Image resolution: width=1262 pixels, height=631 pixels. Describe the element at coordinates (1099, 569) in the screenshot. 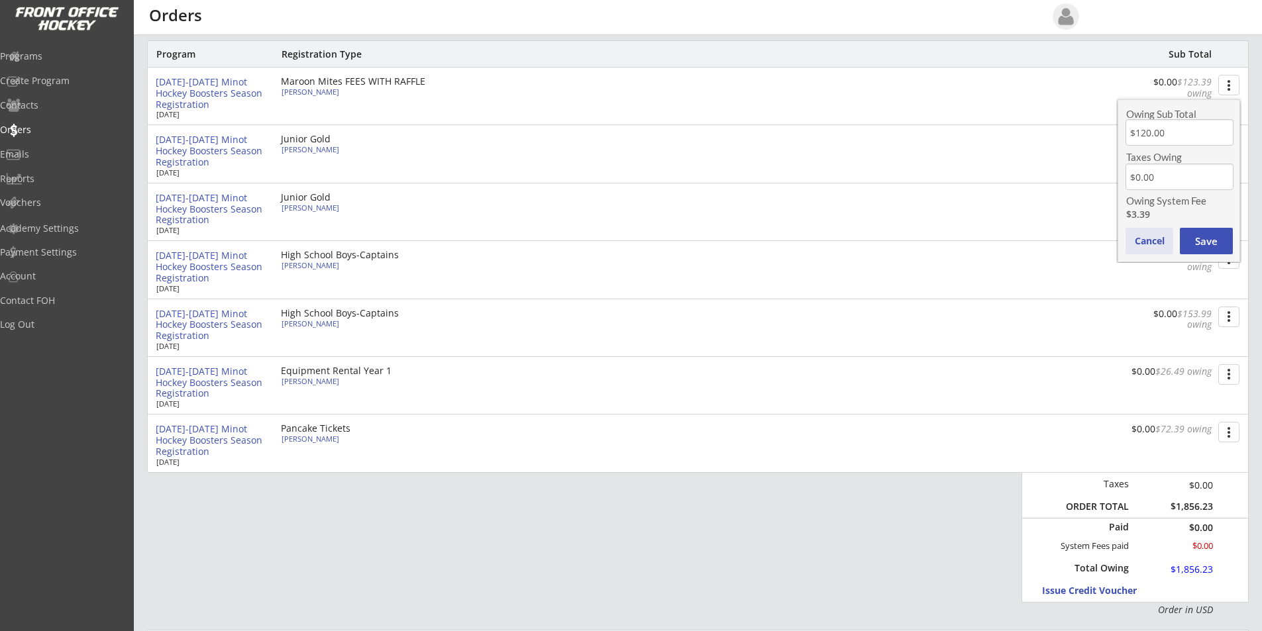

I see `div: Total Owing` at that location.